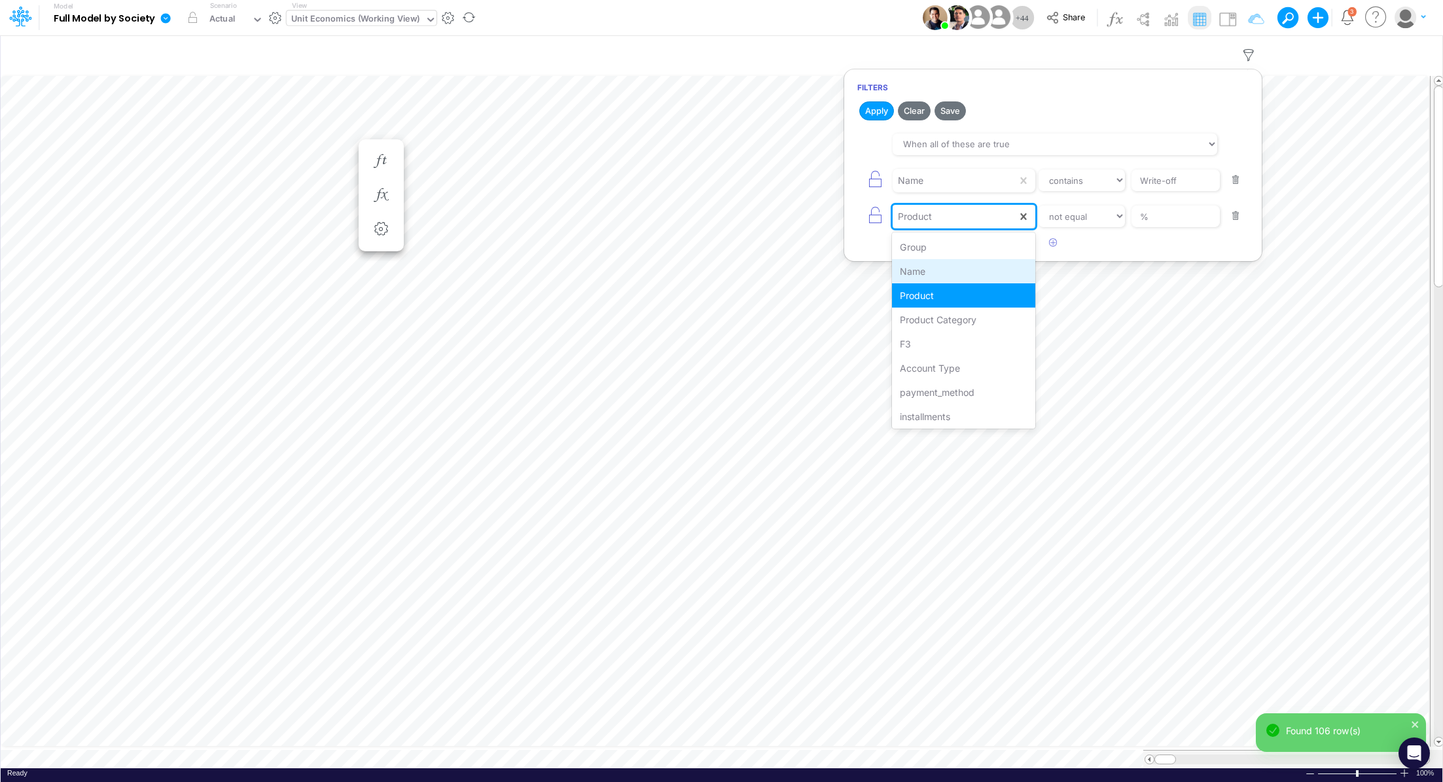 This screenshot has height=782, width=1443. Describe the element at coordinates (63, 7) in the screenshot. I see `label: Model` at that location.